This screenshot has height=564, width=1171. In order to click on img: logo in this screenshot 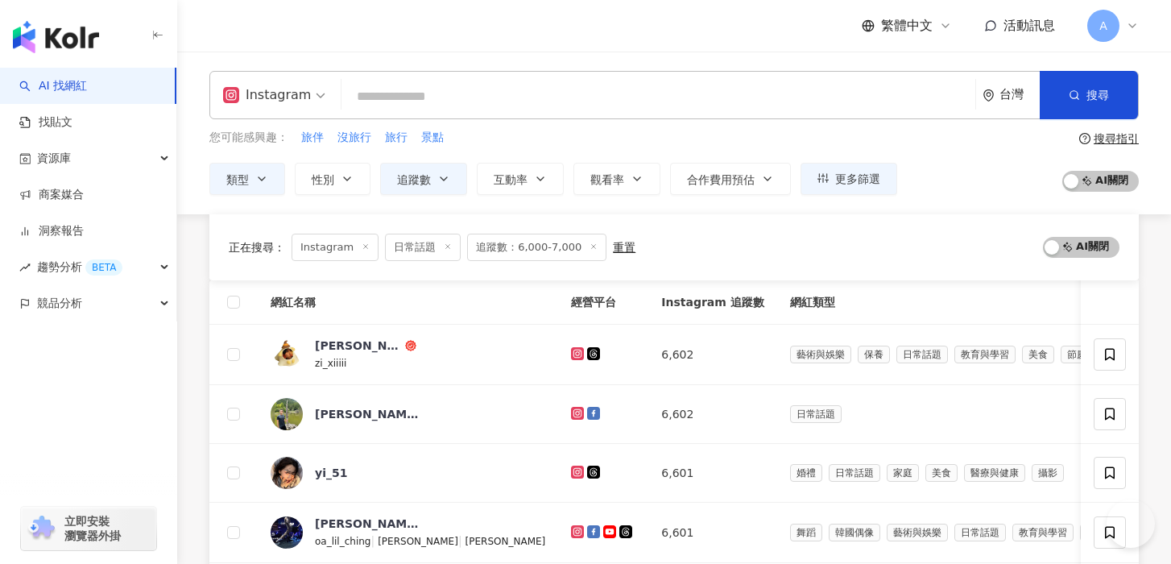, I will do `click(56, 37)`.